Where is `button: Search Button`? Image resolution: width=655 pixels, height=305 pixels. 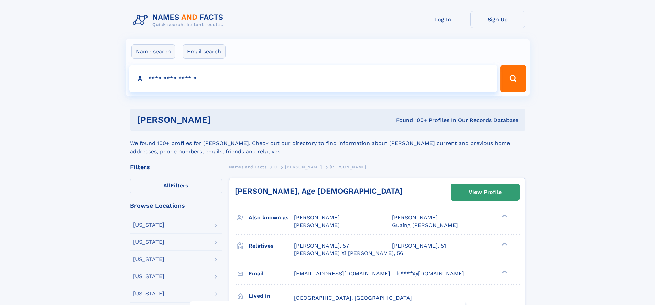
button: Search Button is located at coordinates (513, 79).